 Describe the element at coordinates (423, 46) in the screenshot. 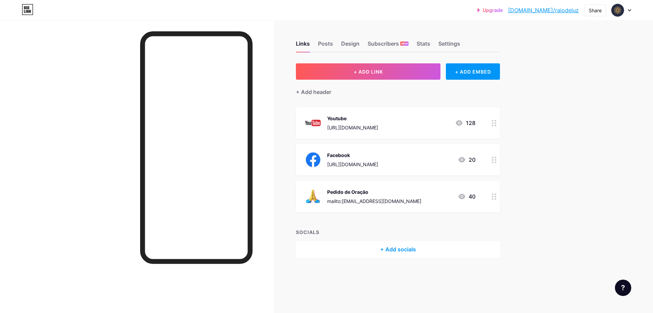

I see `div: Stats` at that location.